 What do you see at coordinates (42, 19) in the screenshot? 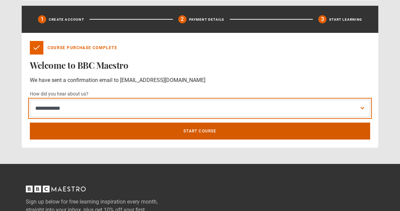
I see `div: 1` at bounding box center [42, 19].